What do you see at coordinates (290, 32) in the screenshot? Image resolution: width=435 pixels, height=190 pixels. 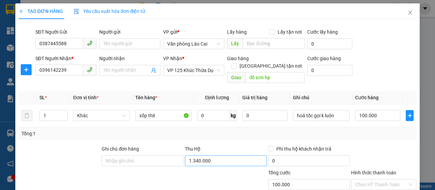 I see `span: Lấy tận nơi` at bounding box center [290, 32].